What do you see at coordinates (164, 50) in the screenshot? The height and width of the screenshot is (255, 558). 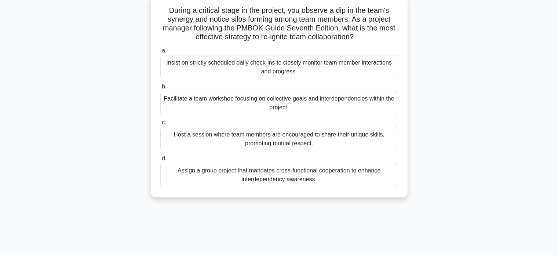 I see `span: a.` at bounding box center [164, 50].